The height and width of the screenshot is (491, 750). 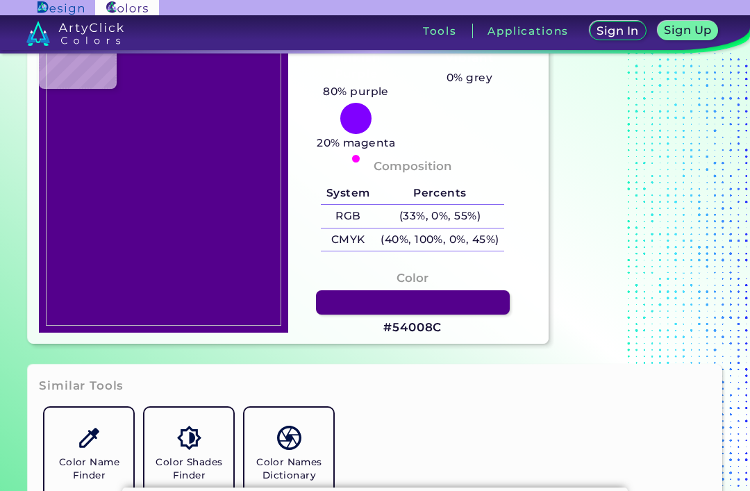 I want to click on h5: CMYK, so click(x=348, y=240).